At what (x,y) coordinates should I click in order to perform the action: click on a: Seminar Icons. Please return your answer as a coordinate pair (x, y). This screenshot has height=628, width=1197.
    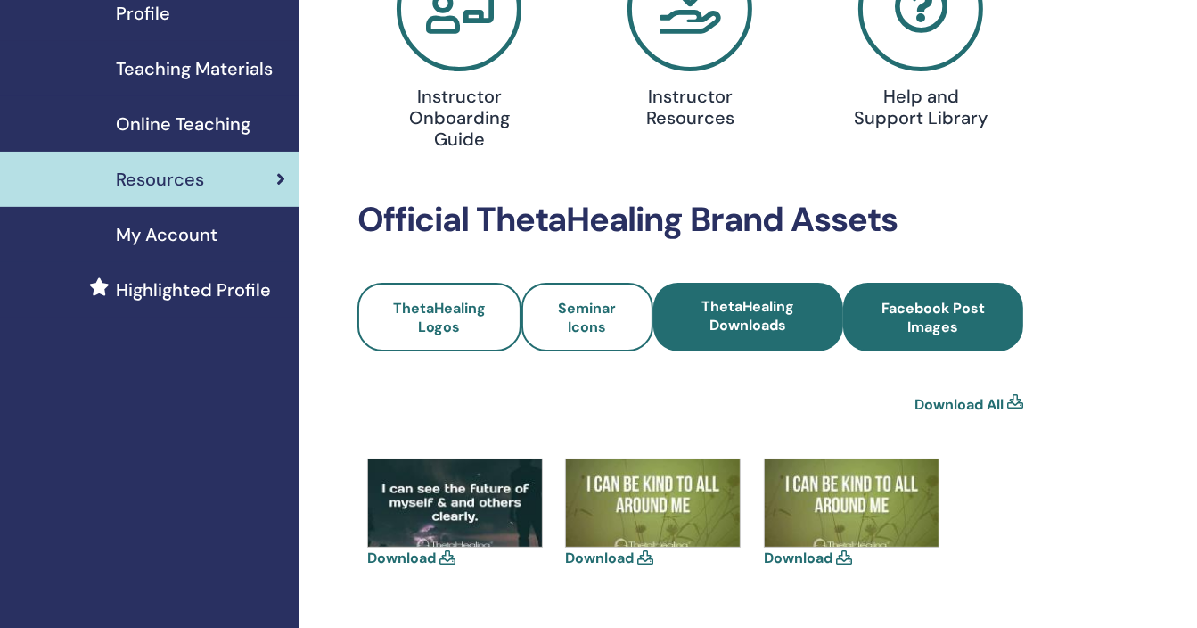
    Looking at the image, I should click on (587, 316).